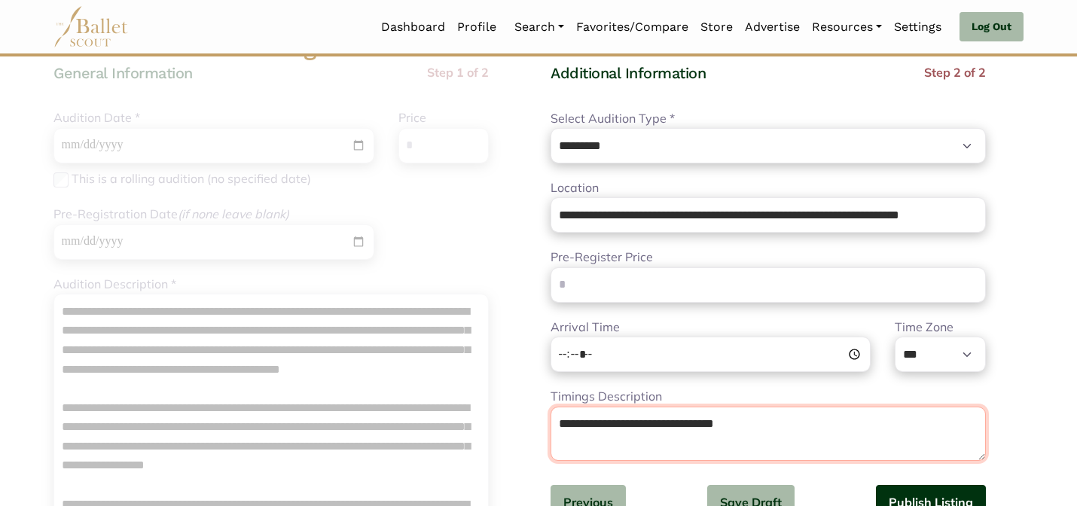 This screenshot has height=506, width=1077. What do you see at coordinates (602, 258) in the screenshot?
I see `label: Pre-Register Price` at bounding box center [602, 258].